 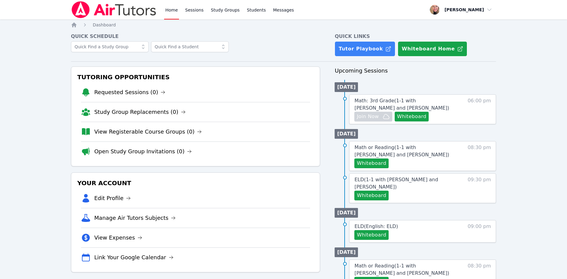 I want to click on span: Join Now, so click(x=368, y=116).